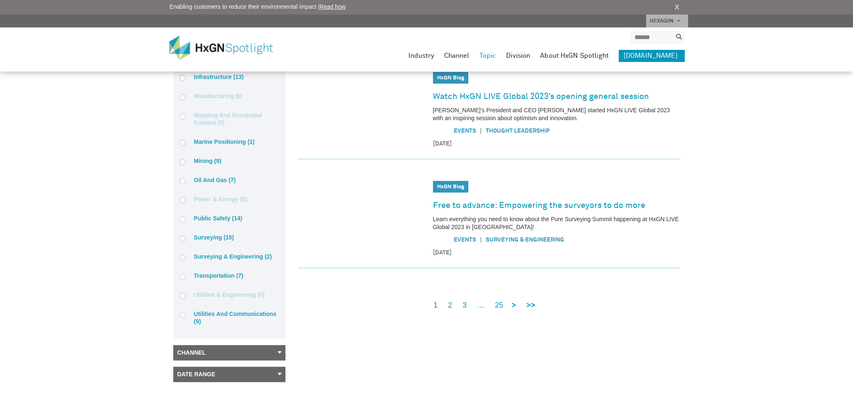  What do you see at coordinates (229, 276) in the screenshot?
I see `label: Transportation (7)` at bounding box center [229, 276].